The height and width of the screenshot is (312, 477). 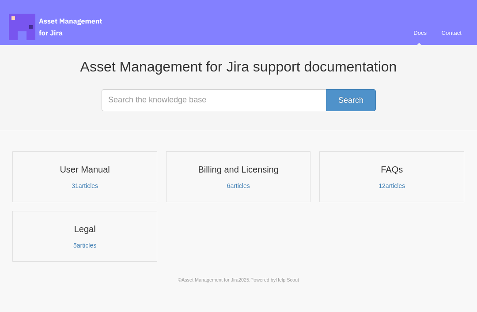 What do you see at coordinates (451, 33) in the screenshot?
I see `a: Contact` at bounding box center [451, 33].